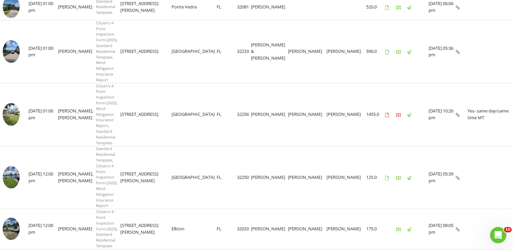 The height and width of the screenshot is (250, 513). Describe the element at coordinates (107, 114) in the screenshot. I see `span: Citizen's 4-Point Inspection Form (2025), Wind-Mitigation Insurance Report, Standard Residential ...` at that location.